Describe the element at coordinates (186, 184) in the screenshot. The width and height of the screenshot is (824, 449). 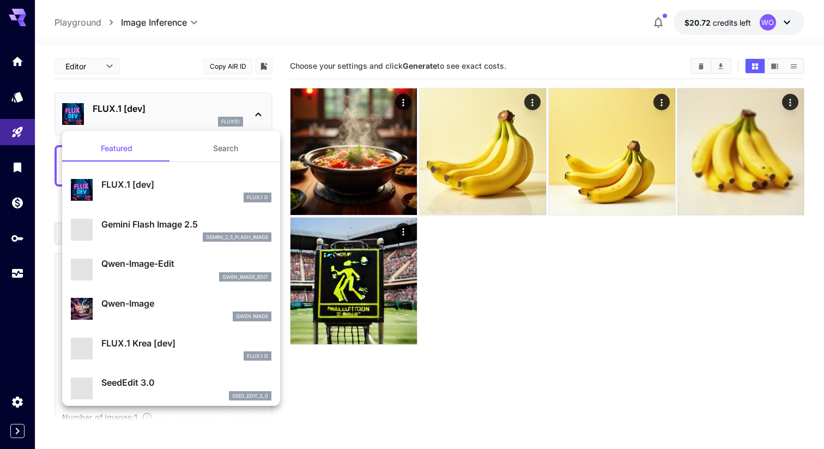
I see `p: FLUX.1 [dev]` at that location.